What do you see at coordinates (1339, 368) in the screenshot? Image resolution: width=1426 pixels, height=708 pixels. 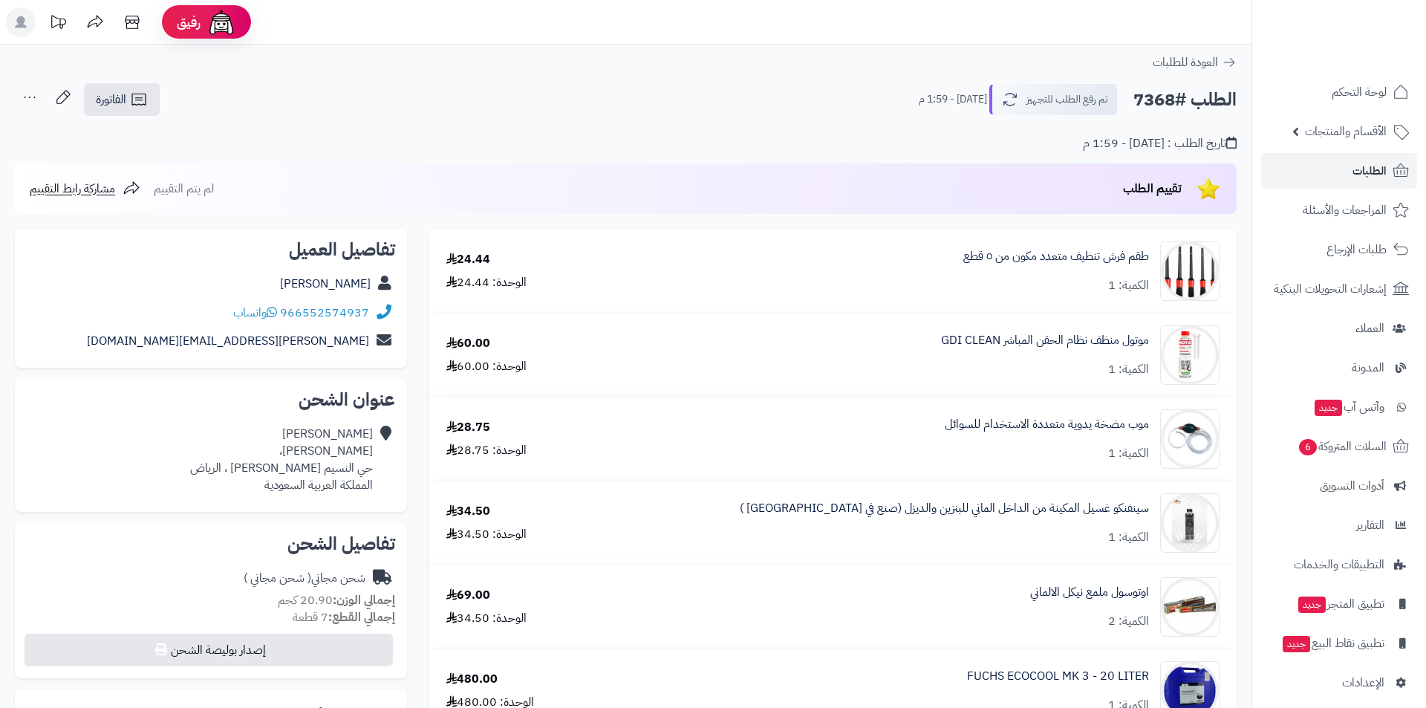 I see `a: المدونة` at bounding box center [1339, 368].